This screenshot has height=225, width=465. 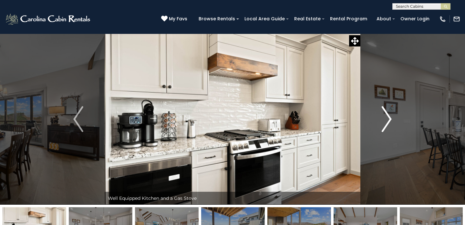 I want to click on div: Well Equipped Kitchen and a Gas Stove, so click(x=232, y=198).